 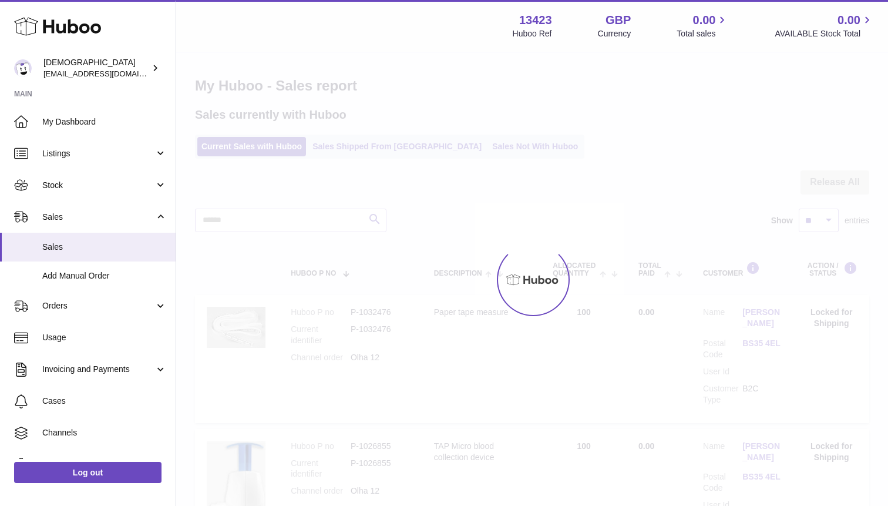 I want to click on span: Add Manual Order, so click(x=105, y=275).